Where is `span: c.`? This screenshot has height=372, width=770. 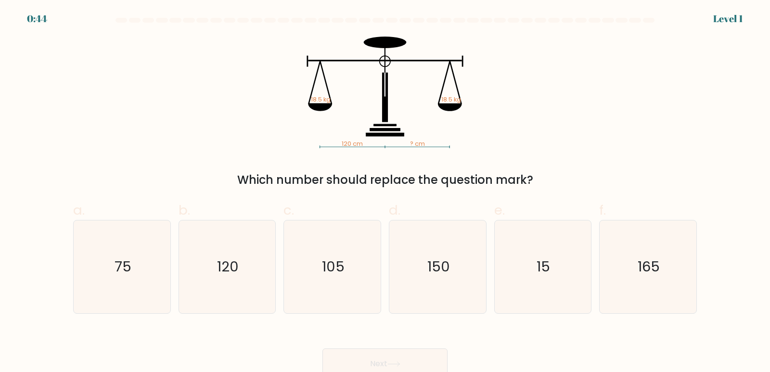 span: c. is located at coordinates (289, 210).